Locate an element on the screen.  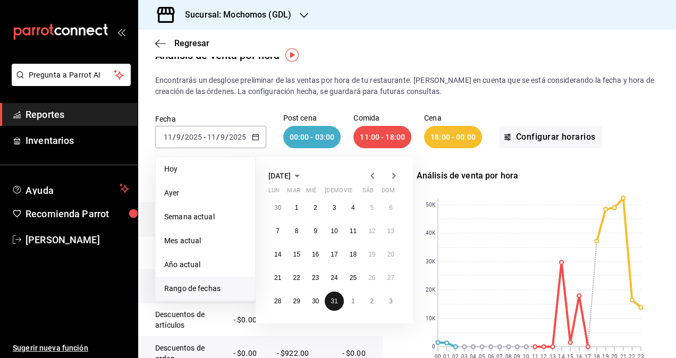
button: 3 de julio de 2025 is located at coordinates (334, 208).